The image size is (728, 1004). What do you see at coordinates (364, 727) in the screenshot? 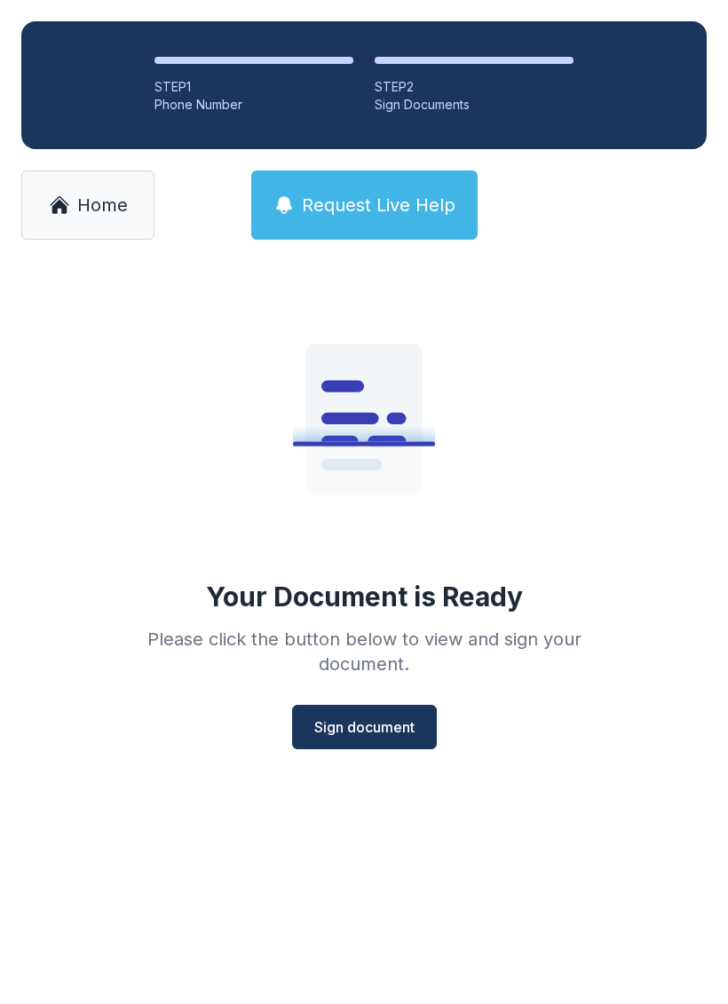
I see `span: Sign document` at bounding box center [364, 727].